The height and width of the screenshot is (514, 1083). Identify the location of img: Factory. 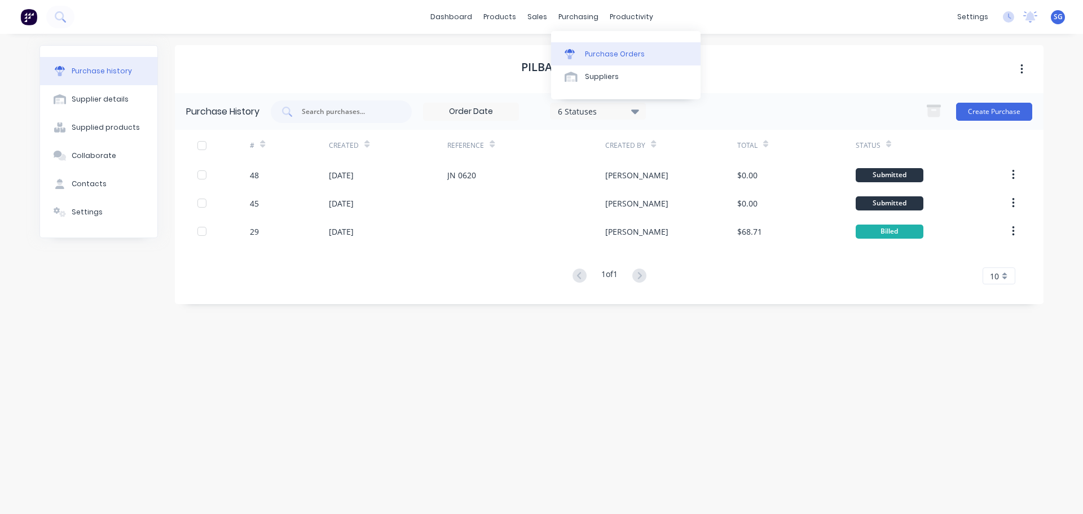
(29, 17).